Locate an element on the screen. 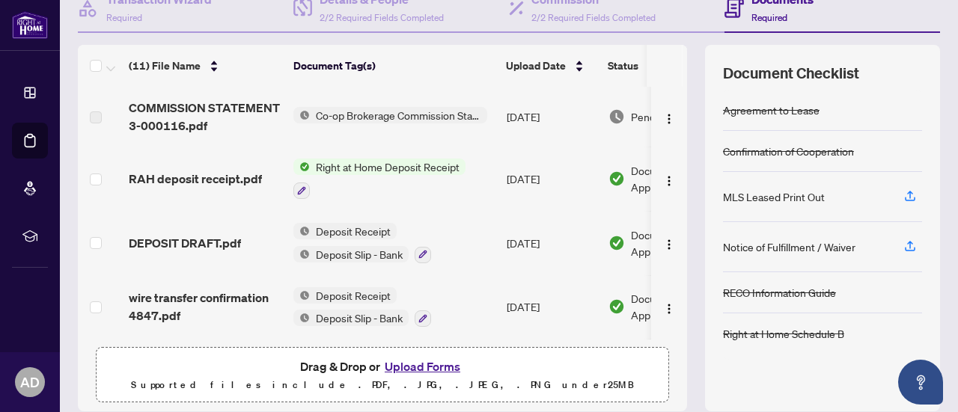 Image resolution: width=958 pixels, height=412 pixels. div: Right at Home Schedule B is located at coordinates (784, 334).